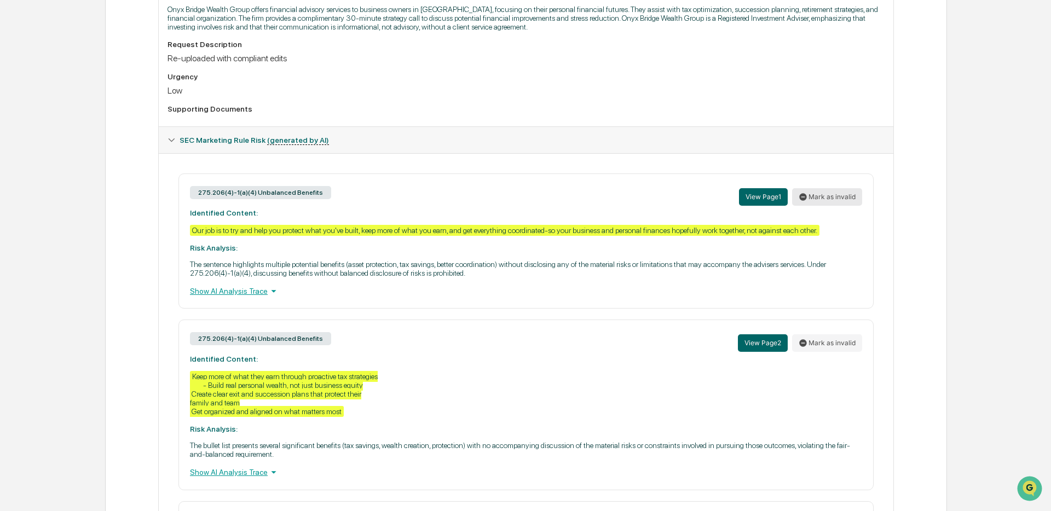 The height and width of the screenshot is (511, 1051). What do you see at coordinates (526, 44) in the screenshot?
I see `div: Request Description` at bounding box center [526, 44].